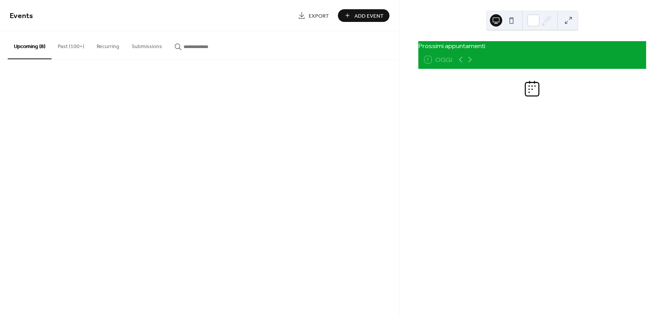 The height and width of the screenshot is (315, 665). I want to click on button: Recurring, so click(108, 45).